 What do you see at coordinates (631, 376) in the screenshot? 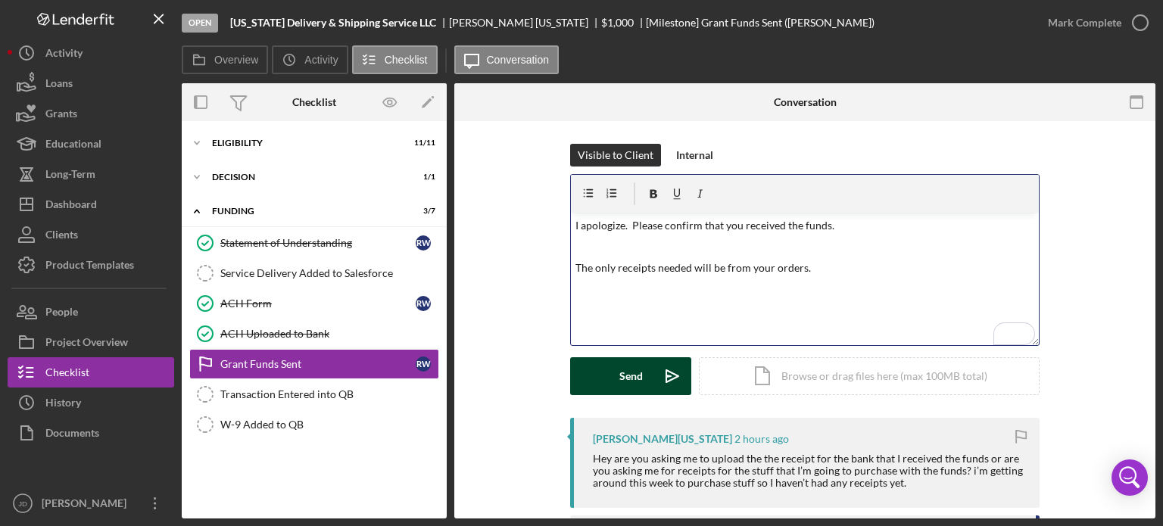
I see `div: Send` at bounding box center [631, 376].